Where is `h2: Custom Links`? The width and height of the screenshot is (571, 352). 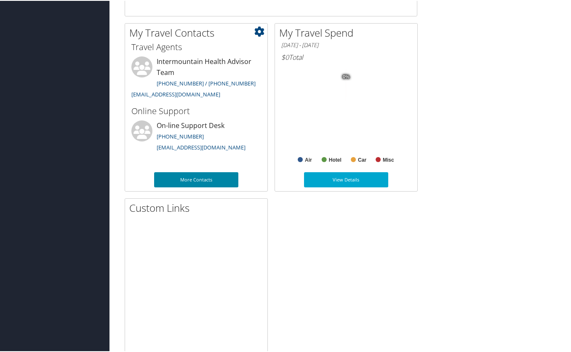
h2: Custom Links is located at coordinates (198, 207).